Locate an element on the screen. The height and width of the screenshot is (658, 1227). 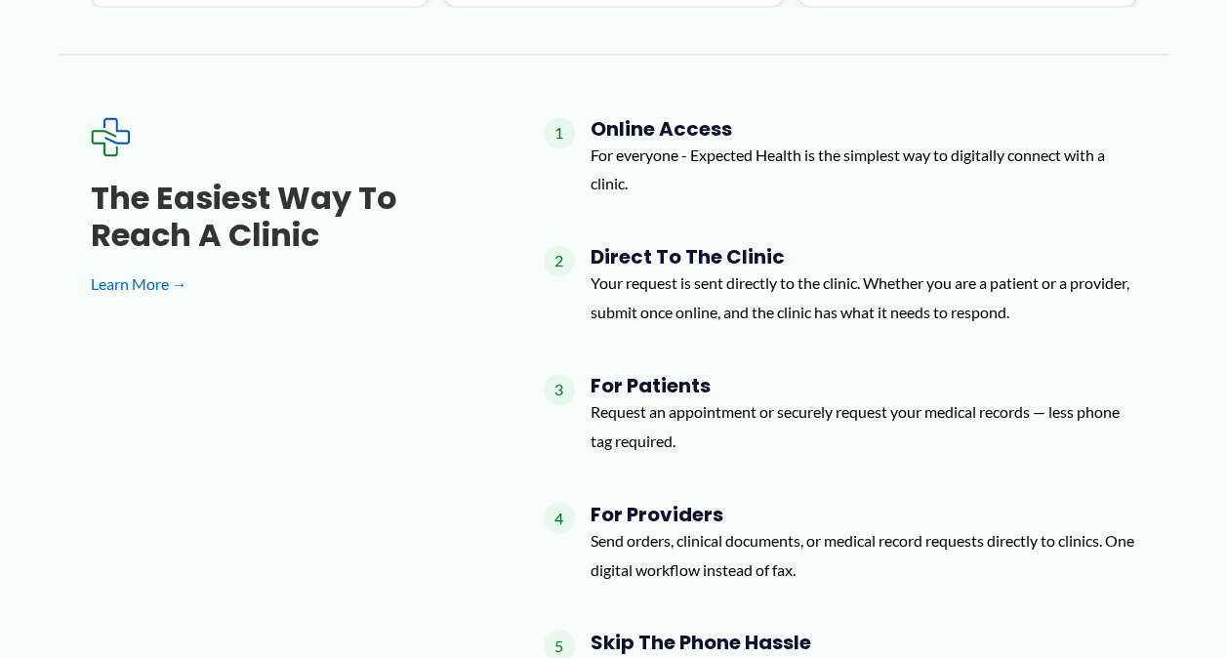
span: 3 is located at coordinates (560, 390).